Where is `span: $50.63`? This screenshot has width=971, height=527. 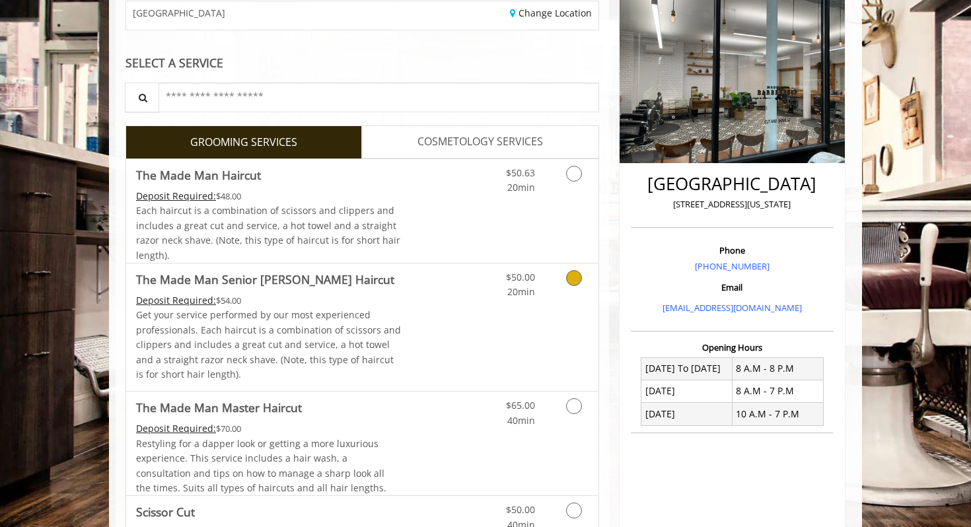 span: $50.63 is located at coordinates (520, 172).